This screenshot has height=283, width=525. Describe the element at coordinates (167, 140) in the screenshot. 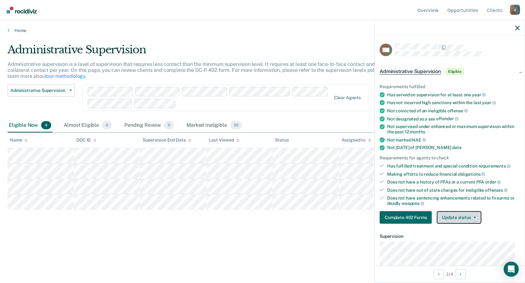

I see `div: Supervision End Date` at that location.